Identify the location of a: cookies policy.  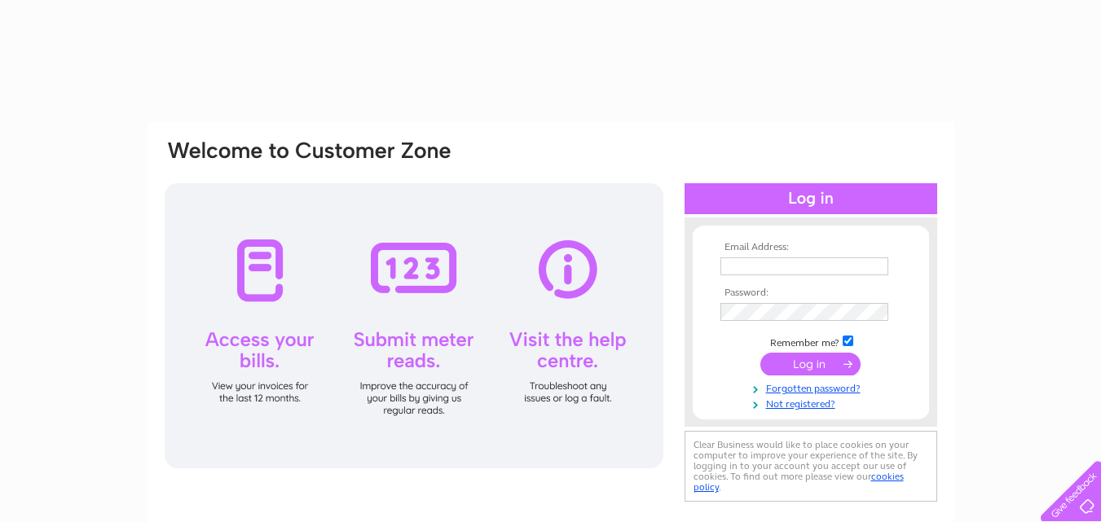
(798, 482).